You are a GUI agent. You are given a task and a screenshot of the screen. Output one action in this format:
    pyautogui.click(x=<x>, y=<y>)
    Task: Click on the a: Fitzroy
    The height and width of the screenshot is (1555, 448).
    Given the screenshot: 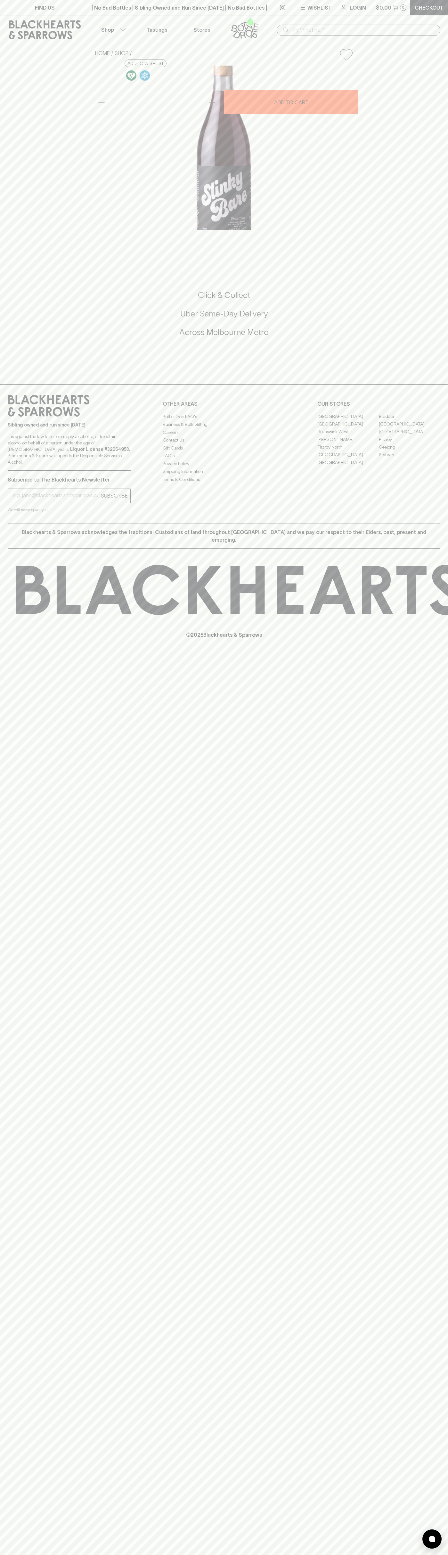 What is the action you would take?
    pyautogui.click(x=409, y=440)
    